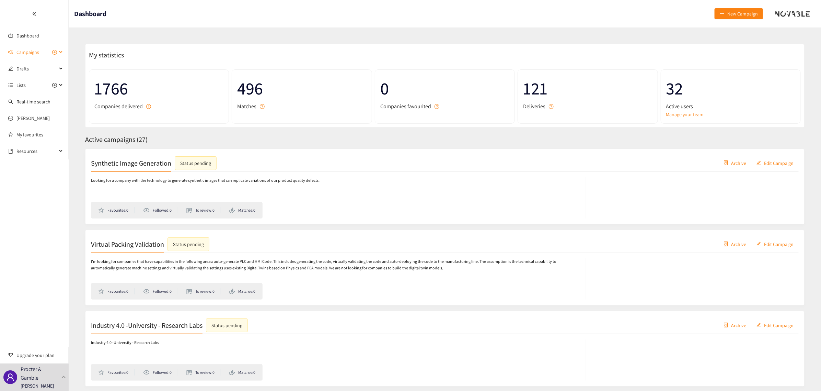 This screenshot has height=391, width=821. I want to click on span: Companies favourited, so click(406, 106).